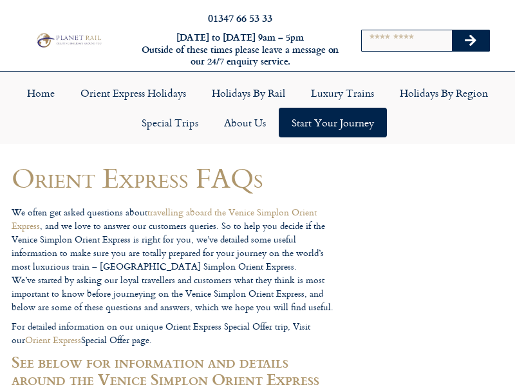 The image size is (515, 387). What do you see at coordinates (258, 108) in the screenshot?
I see `nav: Menu` at bounding box center [258, 108].